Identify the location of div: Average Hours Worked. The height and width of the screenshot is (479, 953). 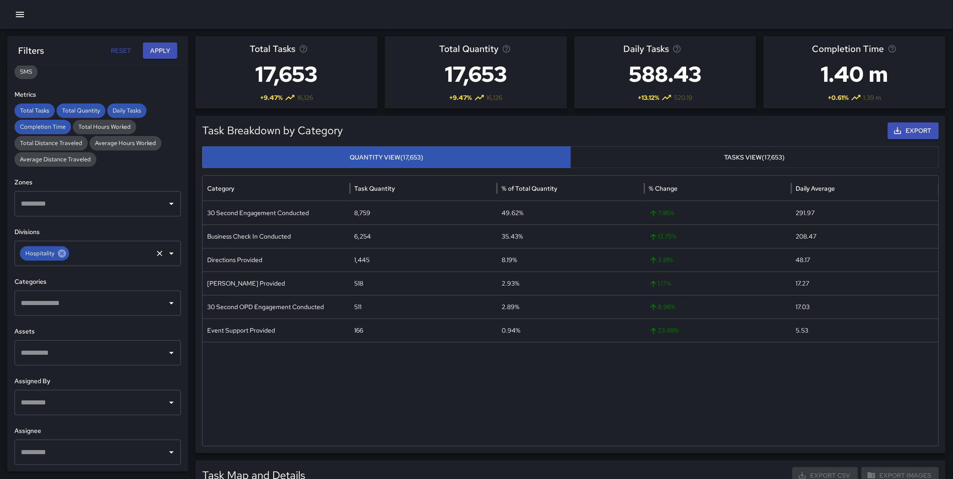
(125, 143).